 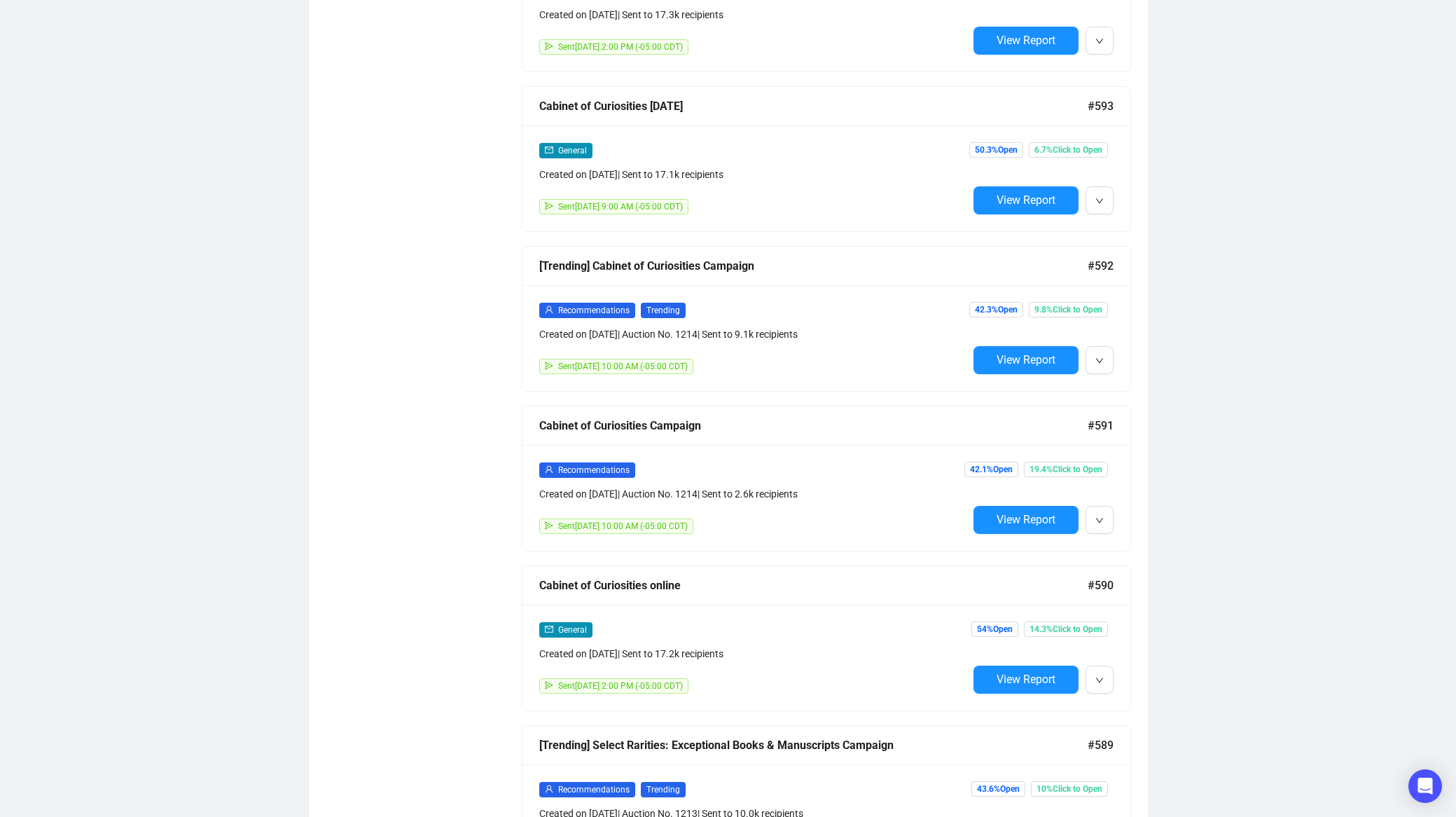 I want to click on div: Open Intercom Messenger, so click(x=1425, y=786).